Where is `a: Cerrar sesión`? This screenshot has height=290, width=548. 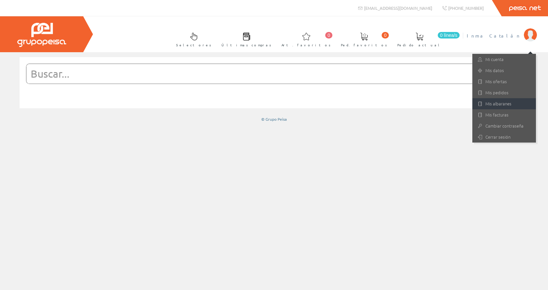 a: Cerrar sesión is located at coordinates (504, 137).